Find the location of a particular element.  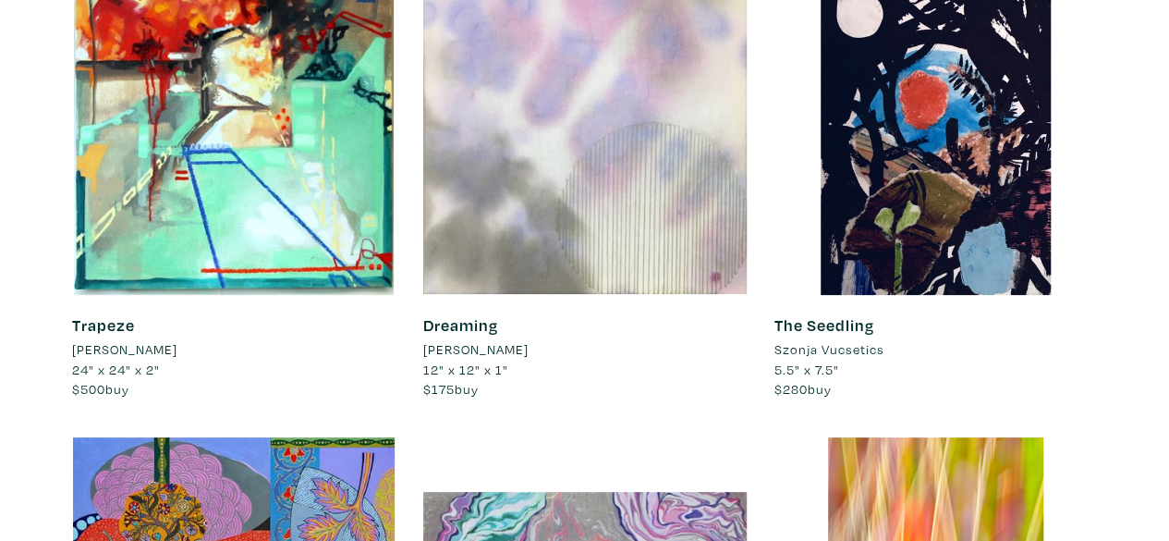

span: 12" x 12" x 1" is located at coordinates (466, 369).